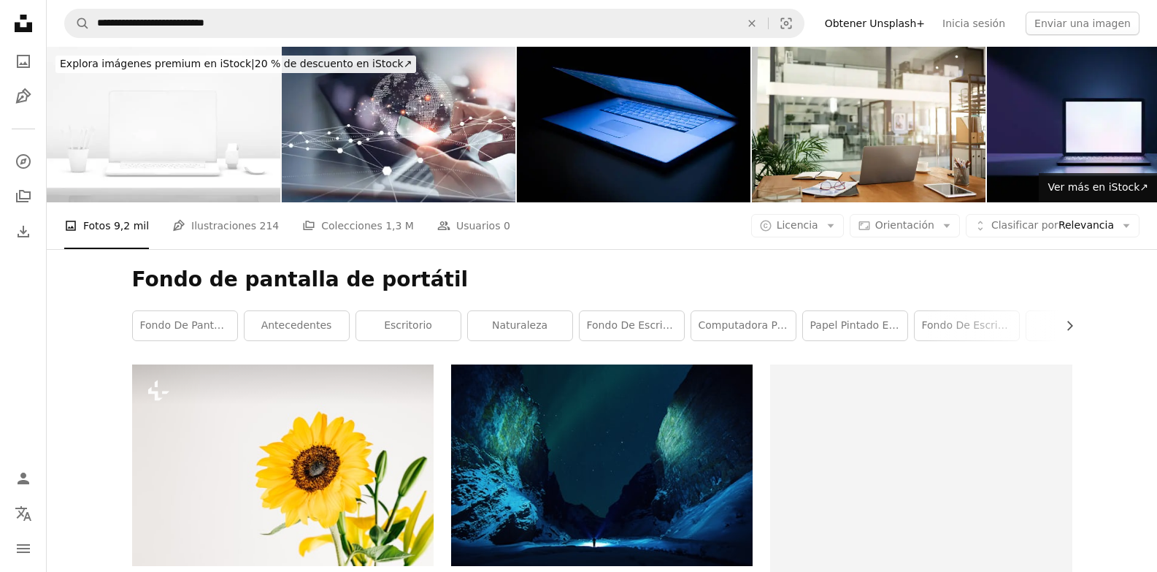 The image size is (1157, 572). Describe the element at coordinates (399, 226) in the screenshot. I see `span: 1,3 M` at that location.